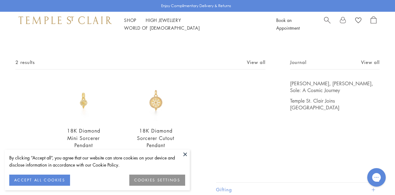 Image resolution: width=395 pixels, height=195 pixels. I want to click on nav: Main navigation, so click(193, 24).